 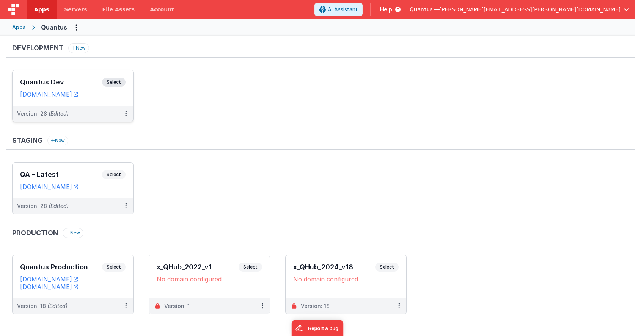 I want to click on h3: Quantus Dev, so click(x=61, y=82).